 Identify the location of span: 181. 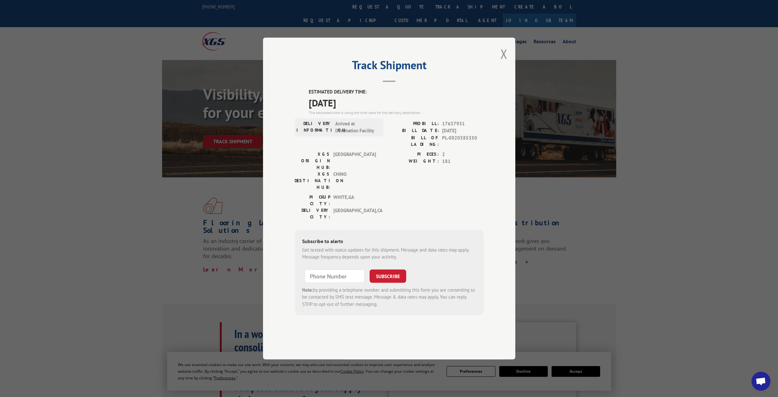
(463, 161).